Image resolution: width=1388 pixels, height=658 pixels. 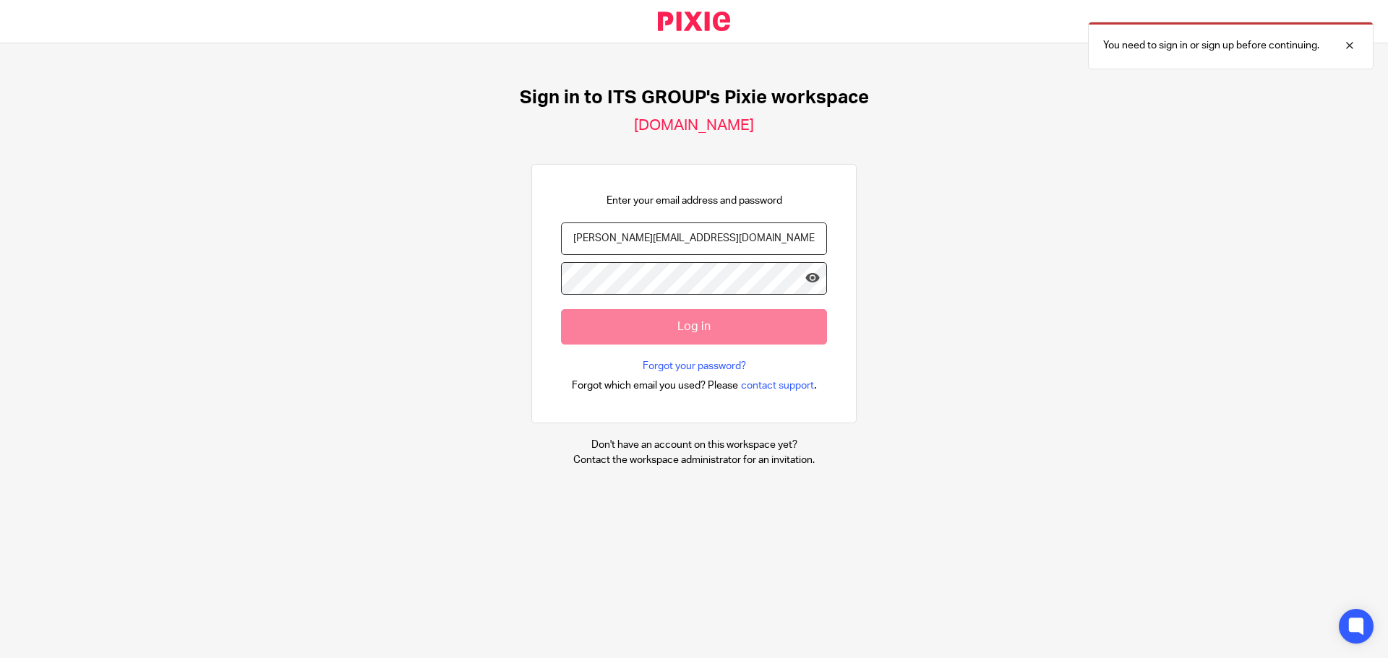 What do you see at coordinates (694, 445) in the screenshot?
I see `p: Don't have an account on this workspace yet?` at bounding box center [694, 445].